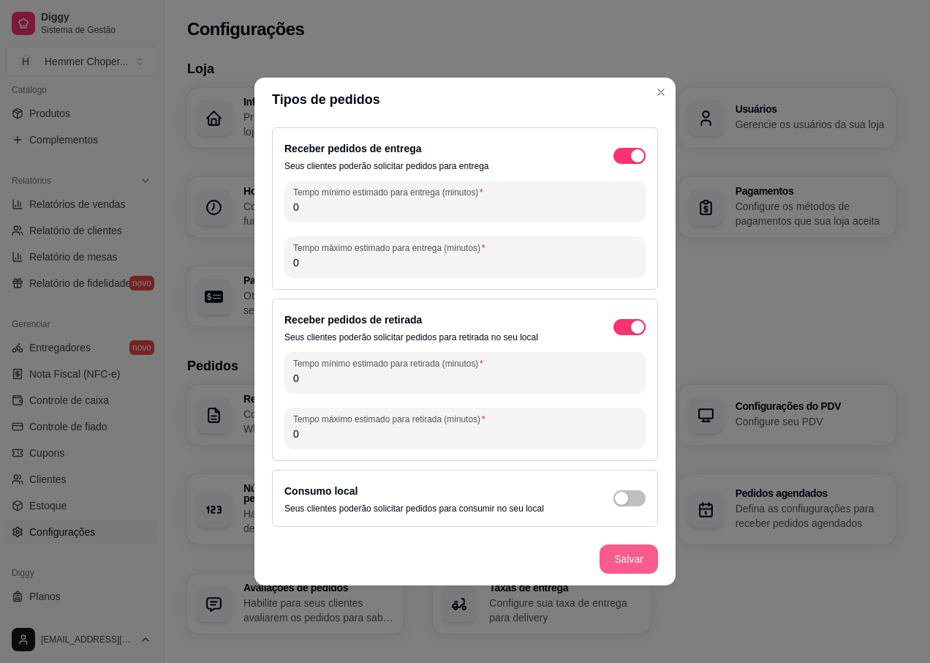 Image resolution: width=930 pixels, height=663 pixels. Describe the element at coordinates (391, 247) in the screenshot. I see `label: Tempo máximo estimado para entrega (minutos)` at that location.